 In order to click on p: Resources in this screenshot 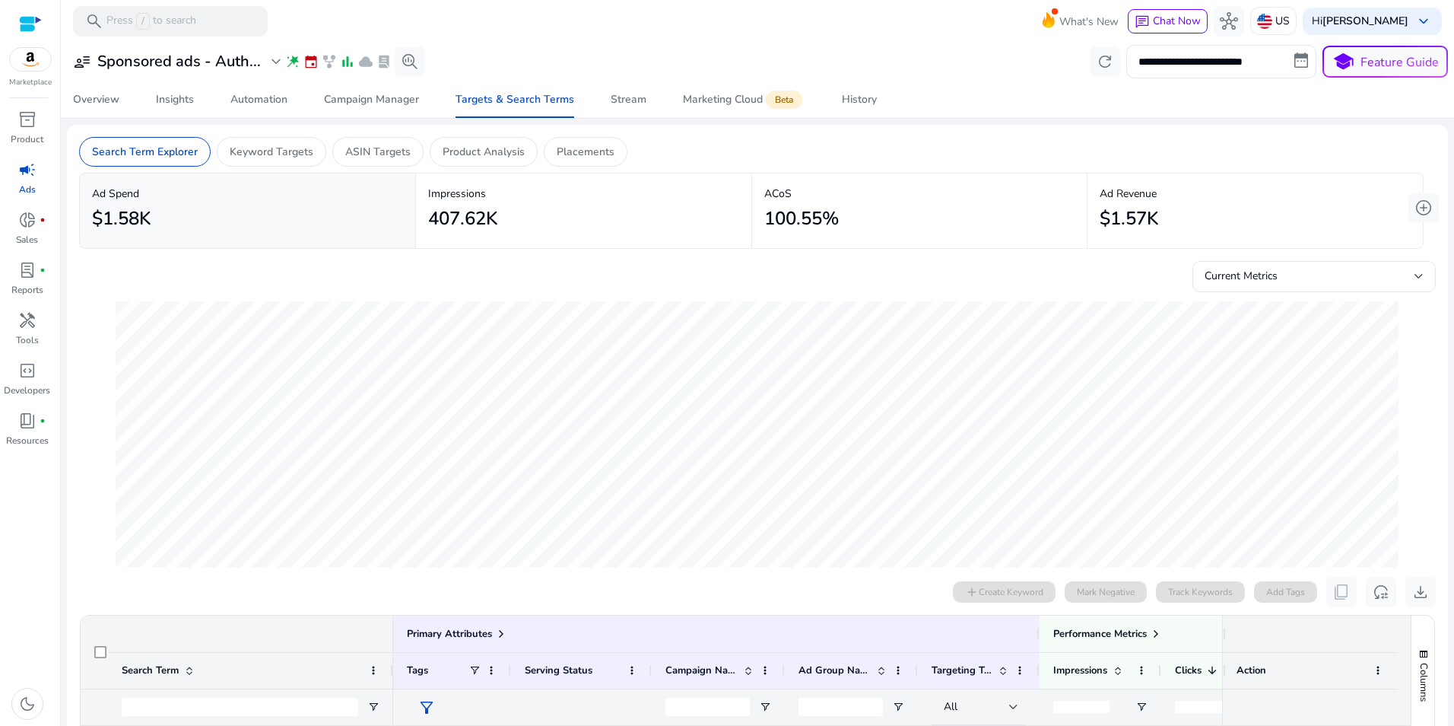, I will do `click(27, 440)`.